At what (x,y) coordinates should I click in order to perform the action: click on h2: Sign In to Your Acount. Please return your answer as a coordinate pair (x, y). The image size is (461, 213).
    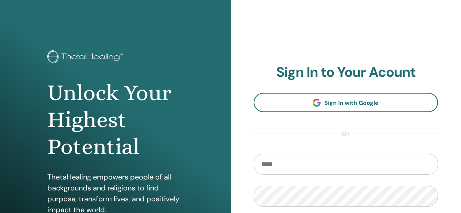
    Looking at the image, I should click on (346, 72).